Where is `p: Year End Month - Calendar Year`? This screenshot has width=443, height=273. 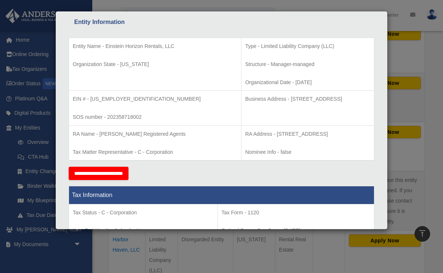
p: Year End Month - Calendar Year is located at coordinates (143, 231).